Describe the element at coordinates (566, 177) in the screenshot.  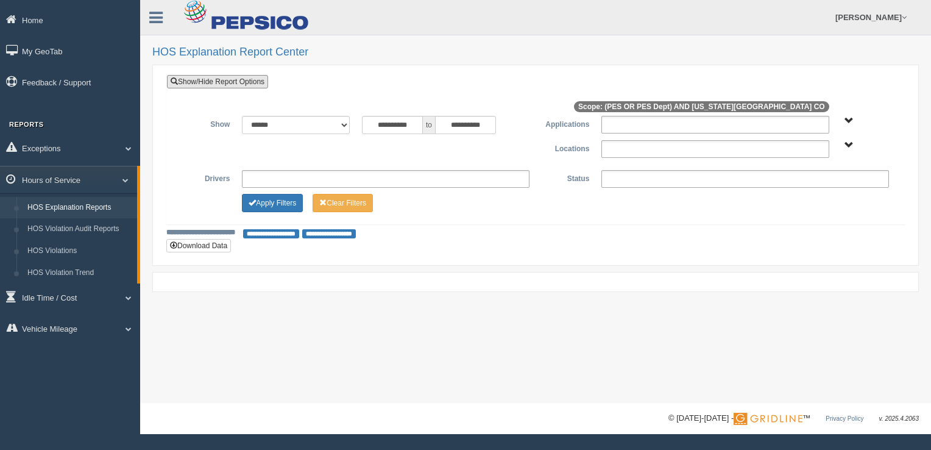
I see `label: Status` at that location.